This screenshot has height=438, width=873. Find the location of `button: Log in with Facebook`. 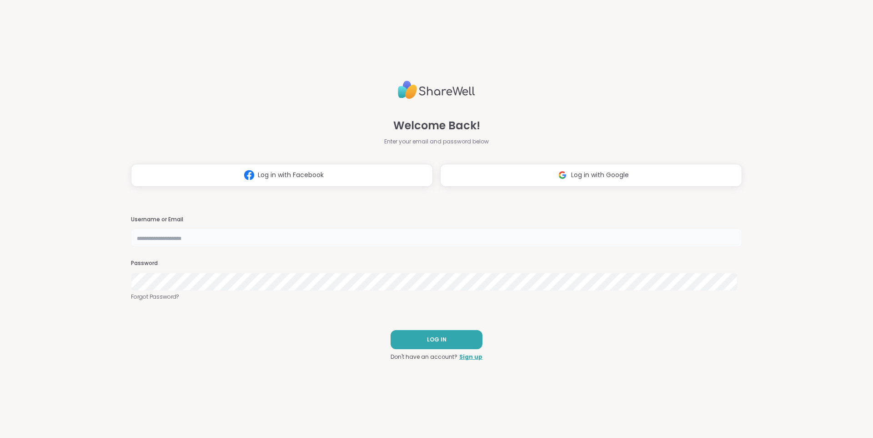

button: Log in with Facebook is located at coordinates (282, 175).